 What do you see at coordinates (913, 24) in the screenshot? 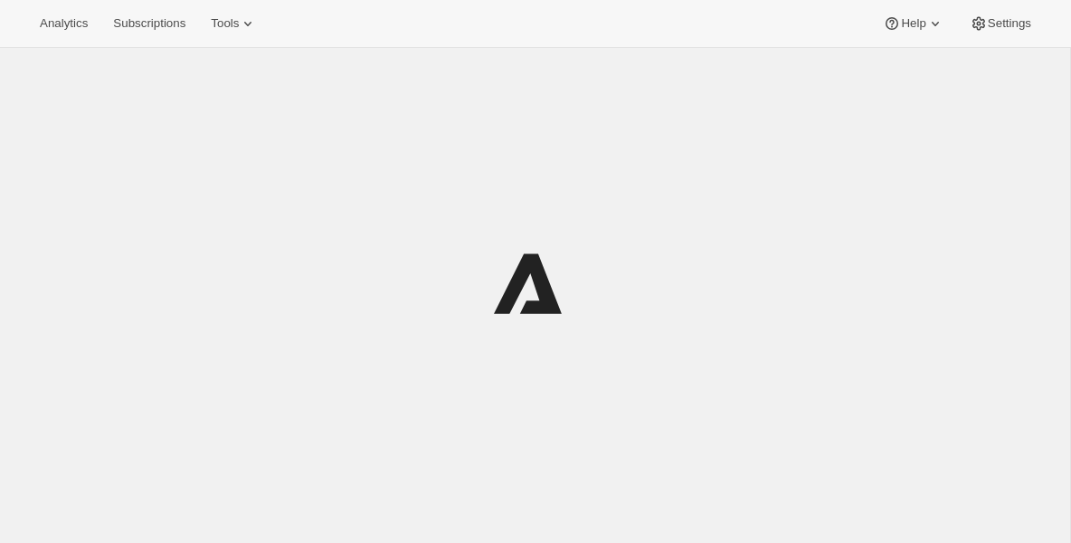
I see `span: Help` at bounding box center [913, 24].